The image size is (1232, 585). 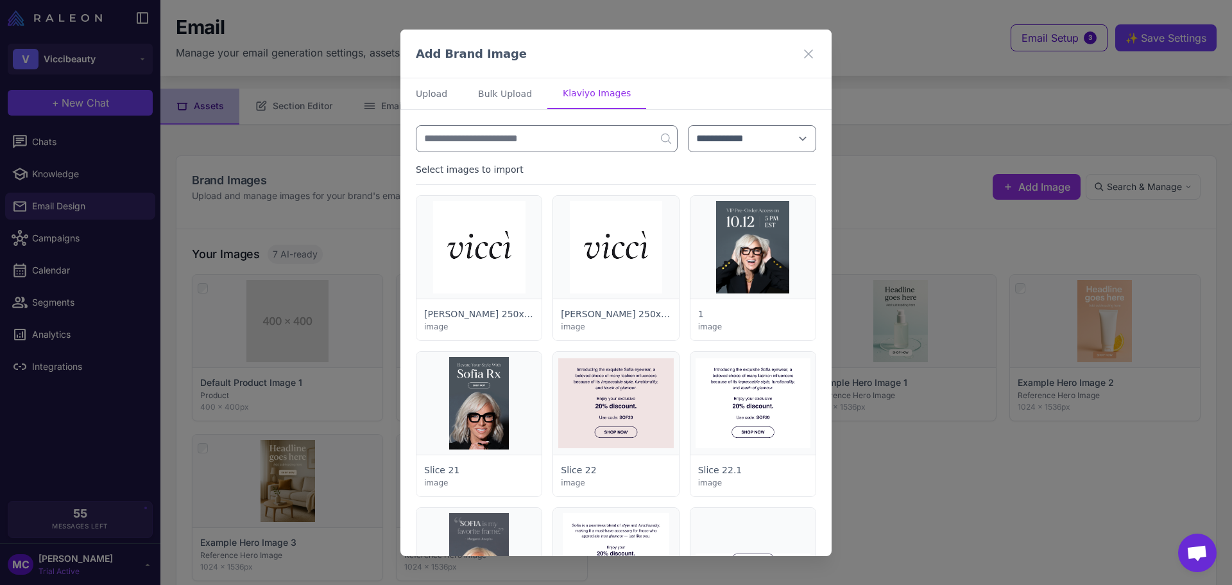 I want to click on button: Bulk Upload, so click(x=505, y=94).